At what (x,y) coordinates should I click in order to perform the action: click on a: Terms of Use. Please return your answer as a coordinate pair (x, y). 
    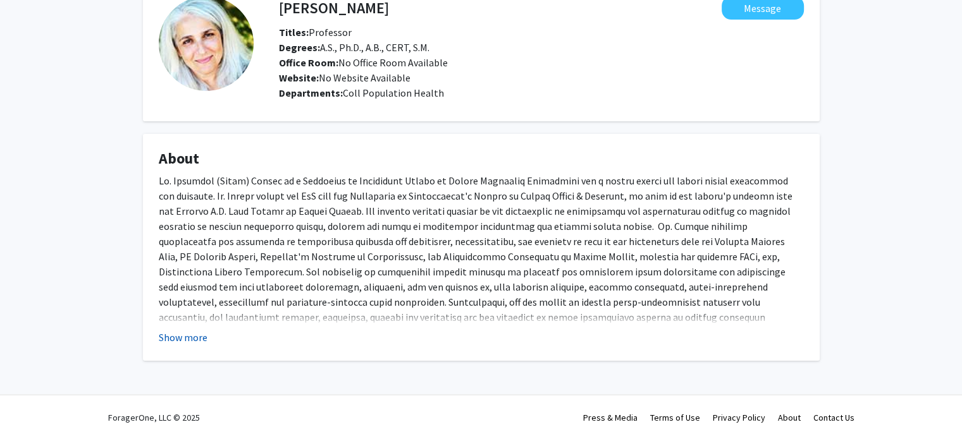
    Looking at the image, I should click on (675, 418).